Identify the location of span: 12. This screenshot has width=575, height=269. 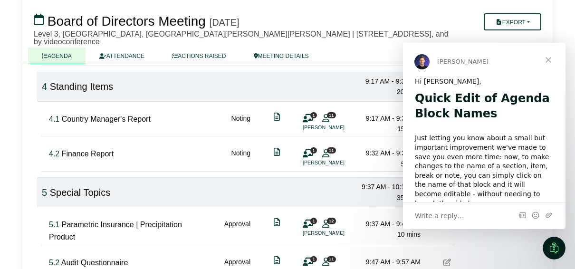
(331, 220).